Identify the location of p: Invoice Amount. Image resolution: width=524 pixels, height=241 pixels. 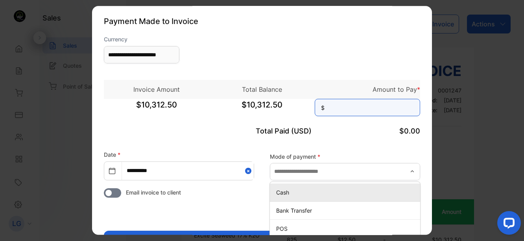
(157, 89).